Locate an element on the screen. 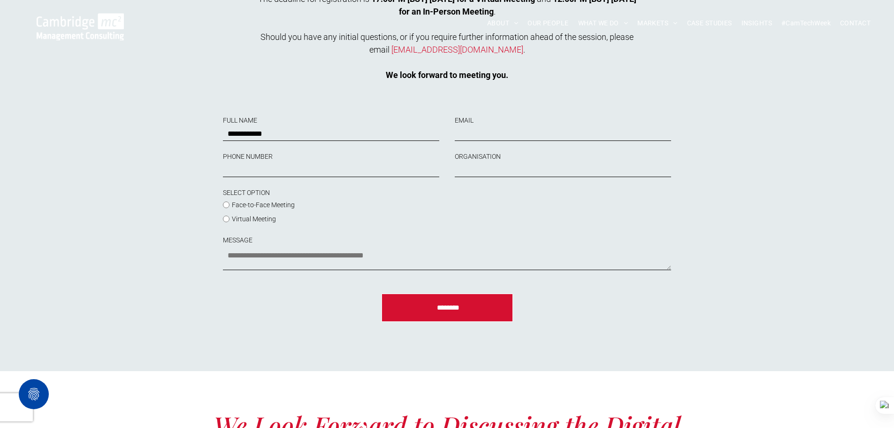  a: ABOUT is located at coordinates (503, 23).